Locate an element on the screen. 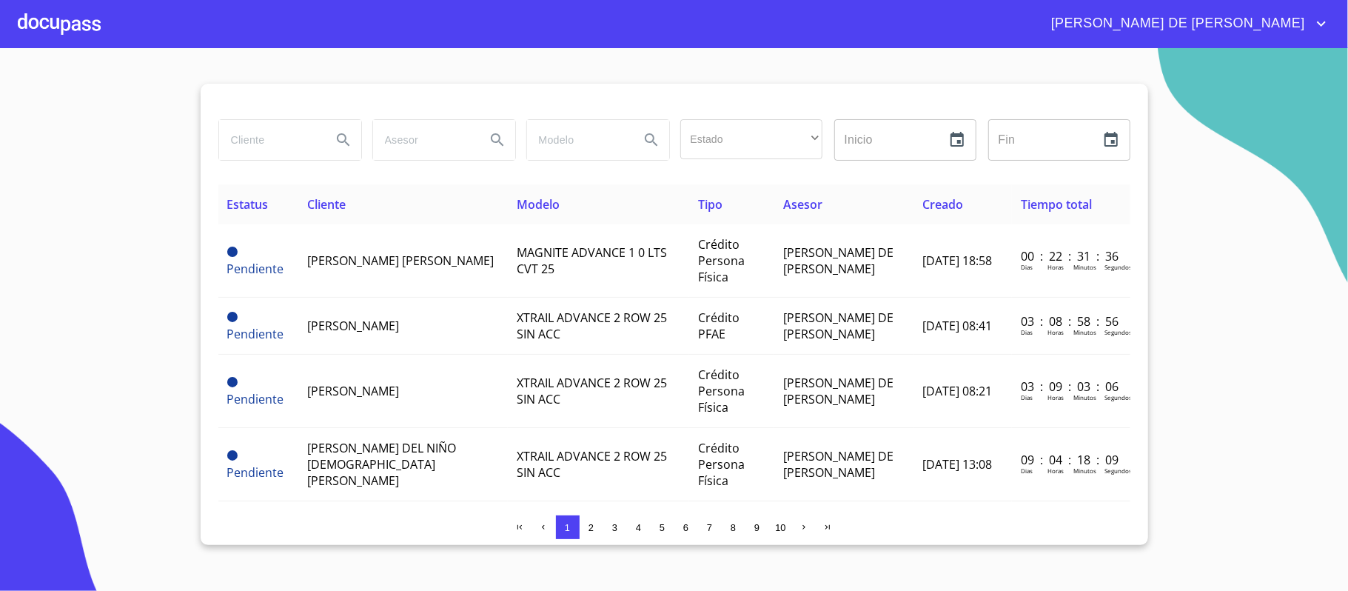  p: 09 : 04 : 18 : 09 is located at coordinates (1070, 460).